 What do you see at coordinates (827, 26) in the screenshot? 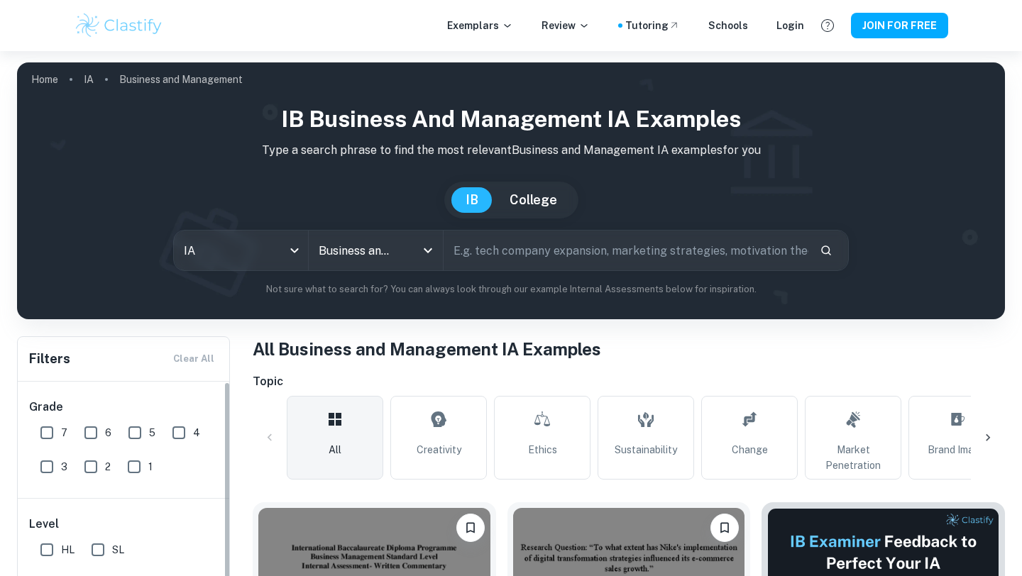
I see `button: Help and Feedback` at bounding box center [827, 26].